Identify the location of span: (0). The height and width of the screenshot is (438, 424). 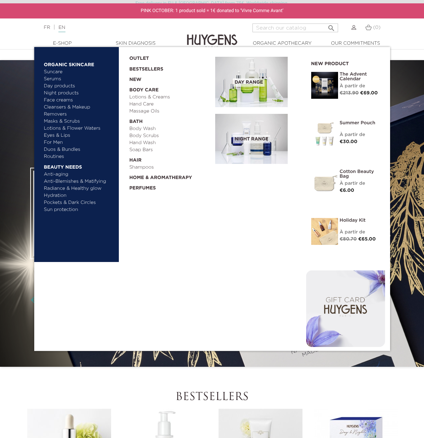
(377, 28).